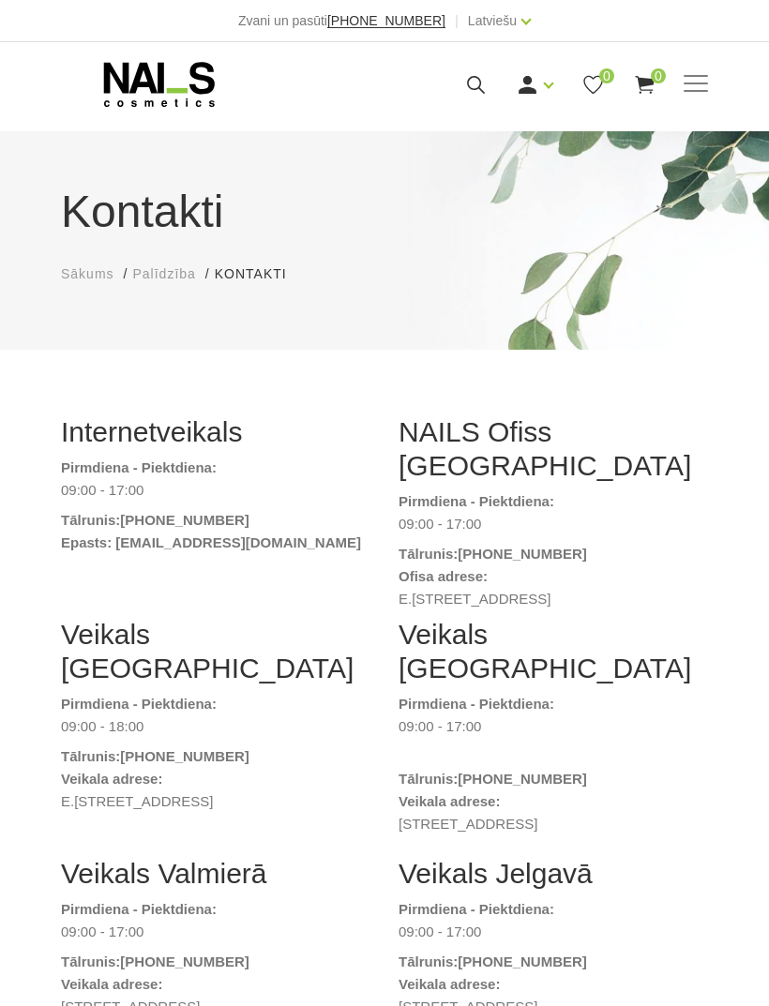 Image resolution: width=769 pixels, height=1006 pixels. Describe the element at coordinates (88, 519) in the screenshot. I see `strong: Tālrunis` at that location.